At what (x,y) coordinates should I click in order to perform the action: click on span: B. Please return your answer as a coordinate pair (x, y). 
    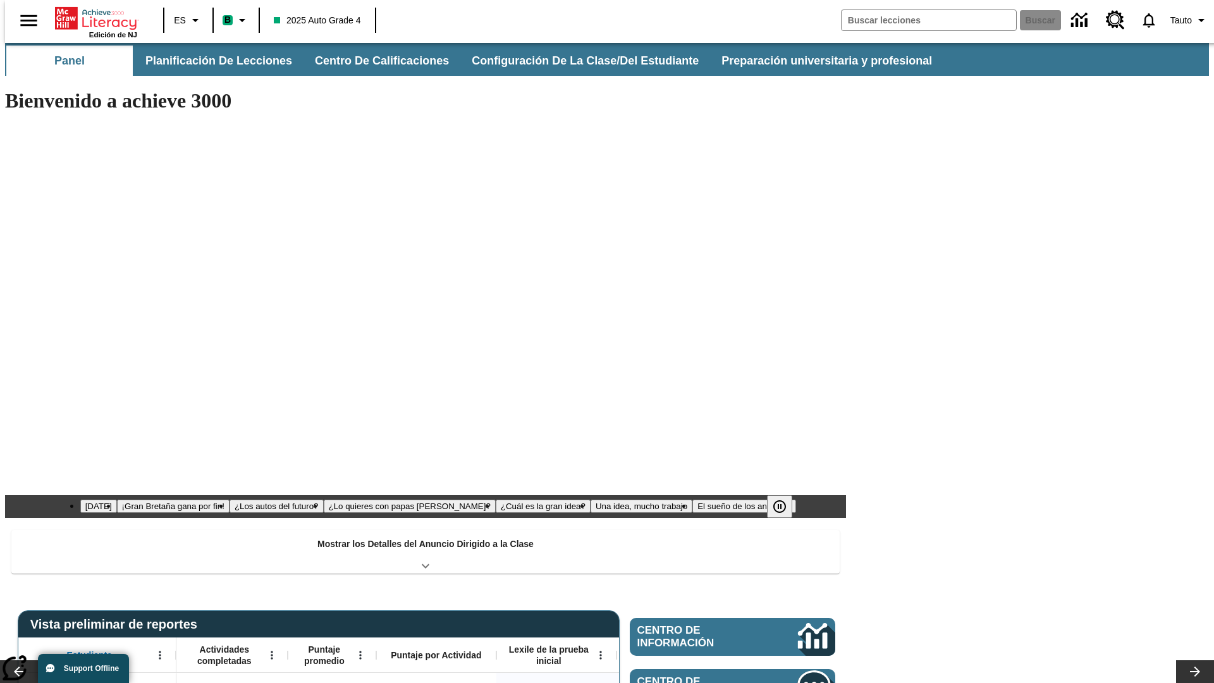
    Looking at the image, I should click on (228, 20).